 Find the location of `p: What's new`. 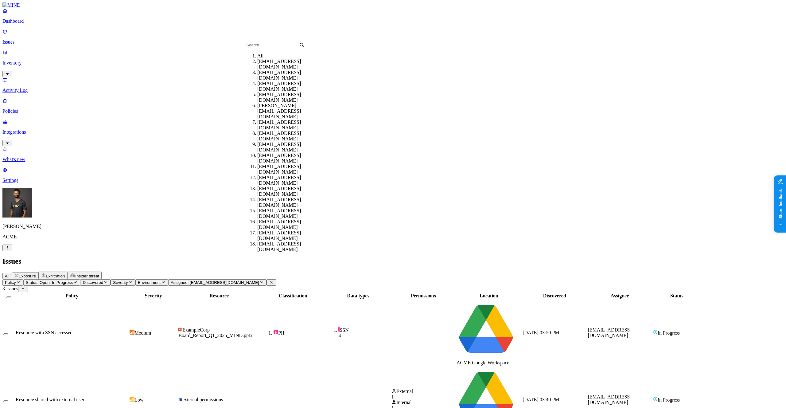

p: What's new is located at coordinates (393, 159).